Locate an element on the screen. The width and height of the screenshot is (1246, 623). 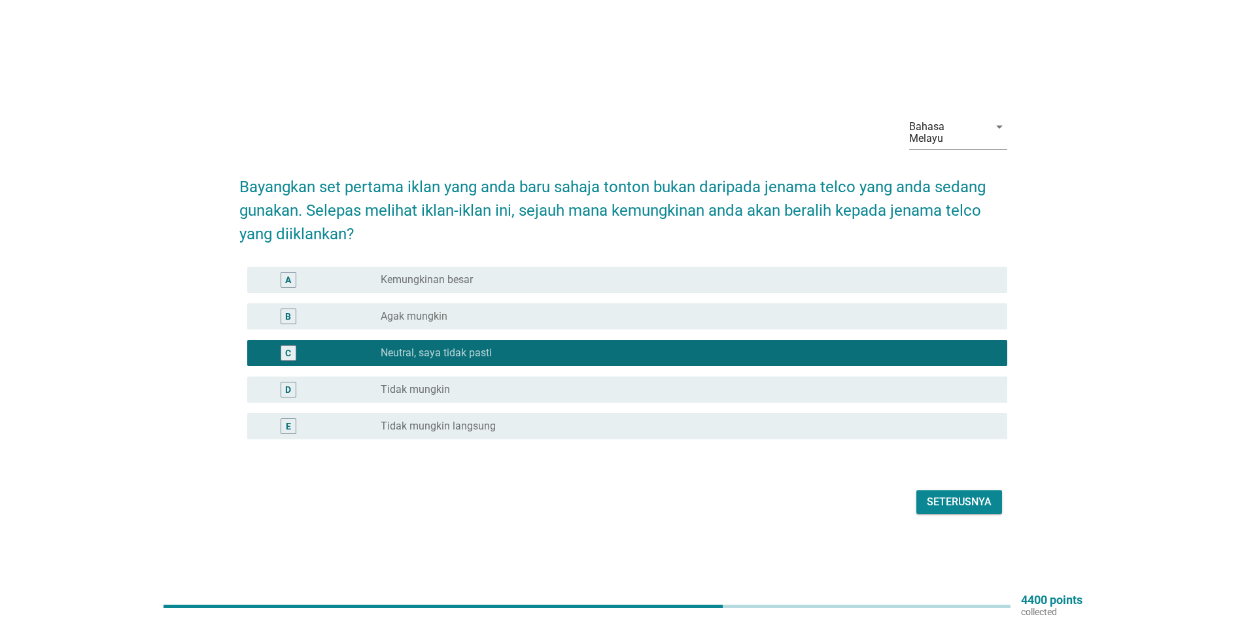
p: collected is located at coordinates (1052, 612).